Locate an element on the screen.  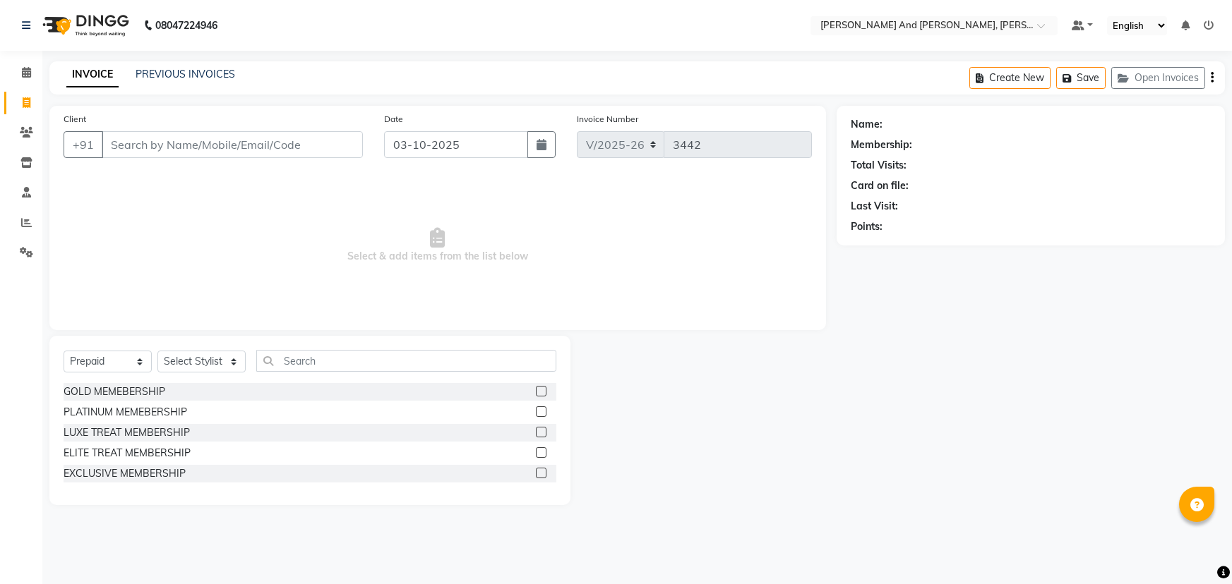
input: Search by Name/Mobile/Email/Code is located at coordinates (232, 145).